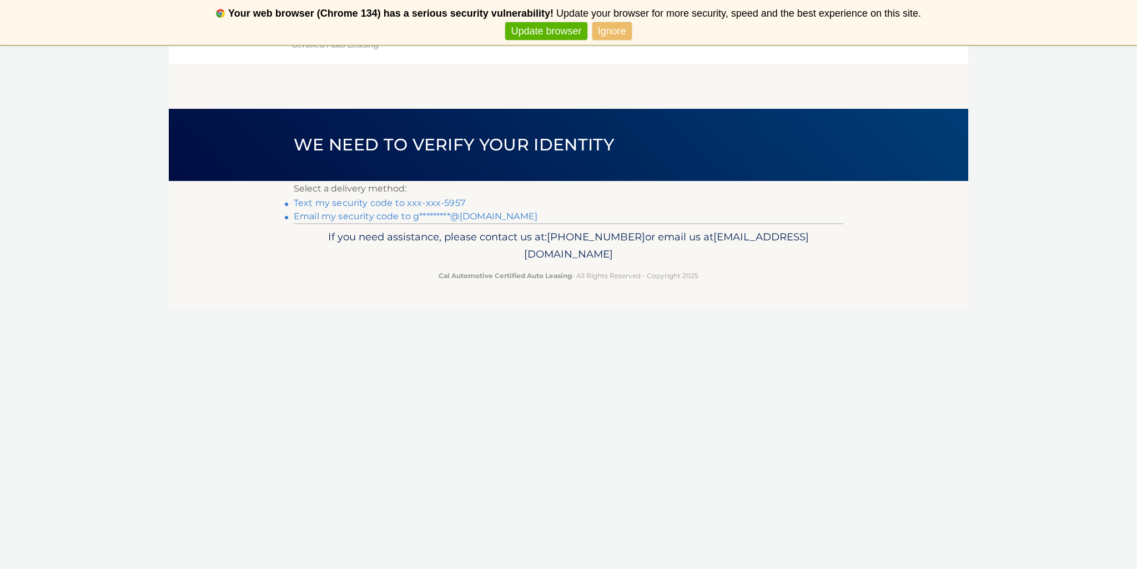 The height and width of the screenshot is (569, 1137). Describe the element at coordinates (391, 13) in the screenshot. I see `b: Your web browser (Chrome 134) has a serious security vulnerability!` at that location.